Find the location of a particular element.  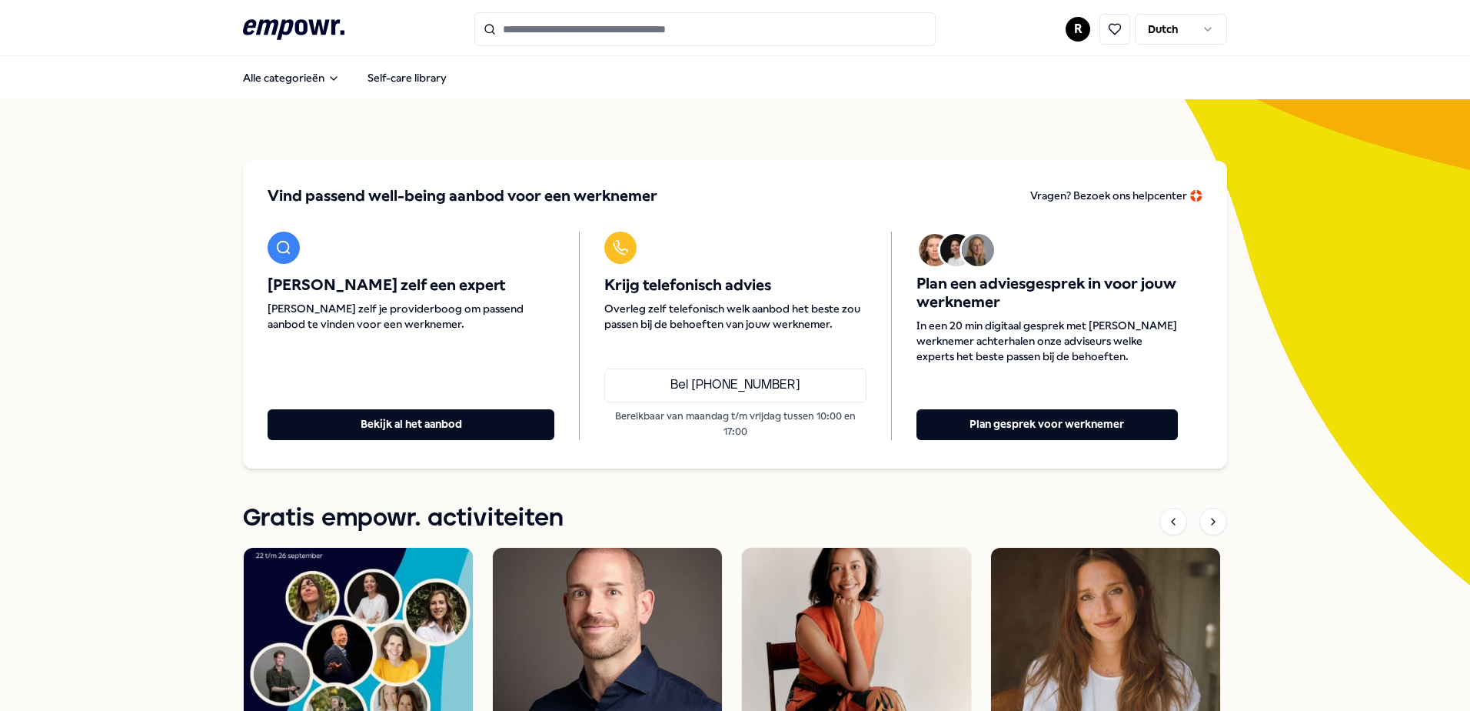

nav: Main is located at coordinates (345, 78).